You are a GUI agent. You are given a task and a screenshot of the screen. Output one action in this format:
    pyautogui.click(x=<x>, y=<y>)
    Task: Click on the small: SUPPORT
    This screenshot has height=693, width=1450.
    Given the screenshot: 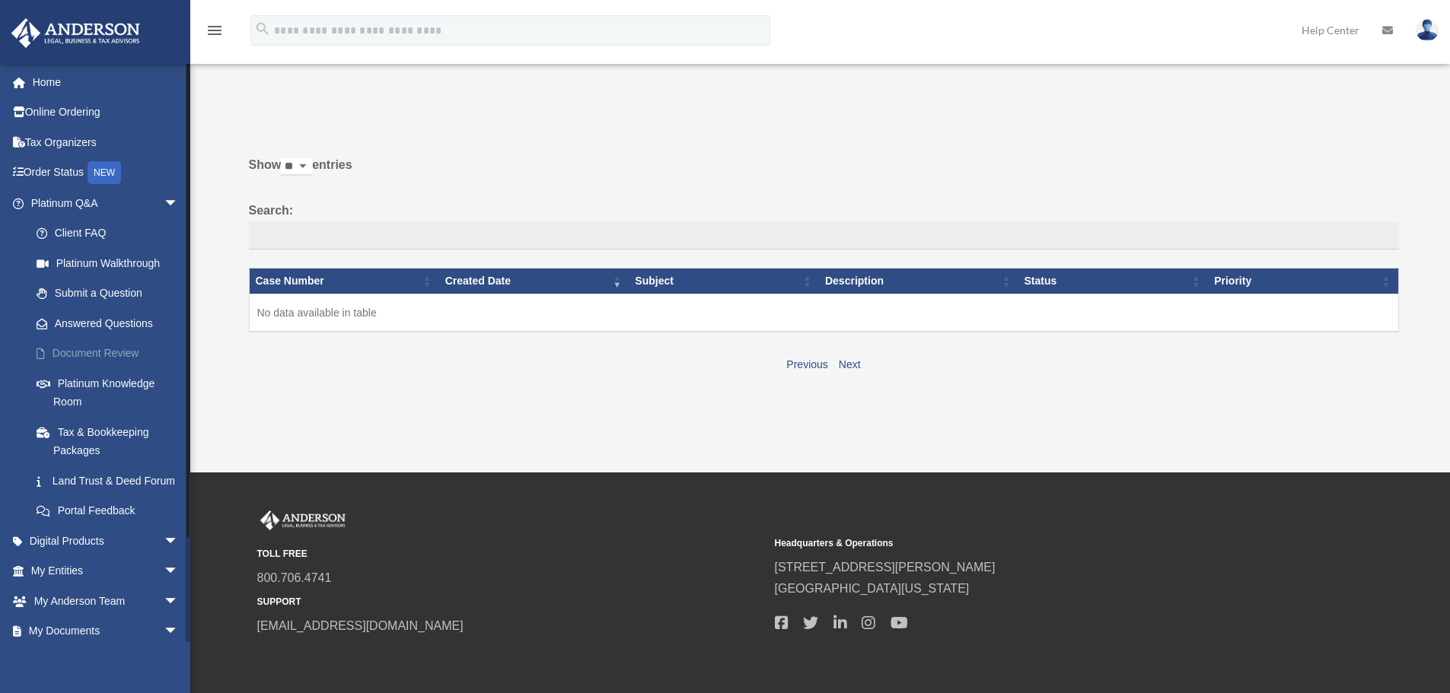 What is the action you would take?
    pyautogui.click(x=511, y=602)
    